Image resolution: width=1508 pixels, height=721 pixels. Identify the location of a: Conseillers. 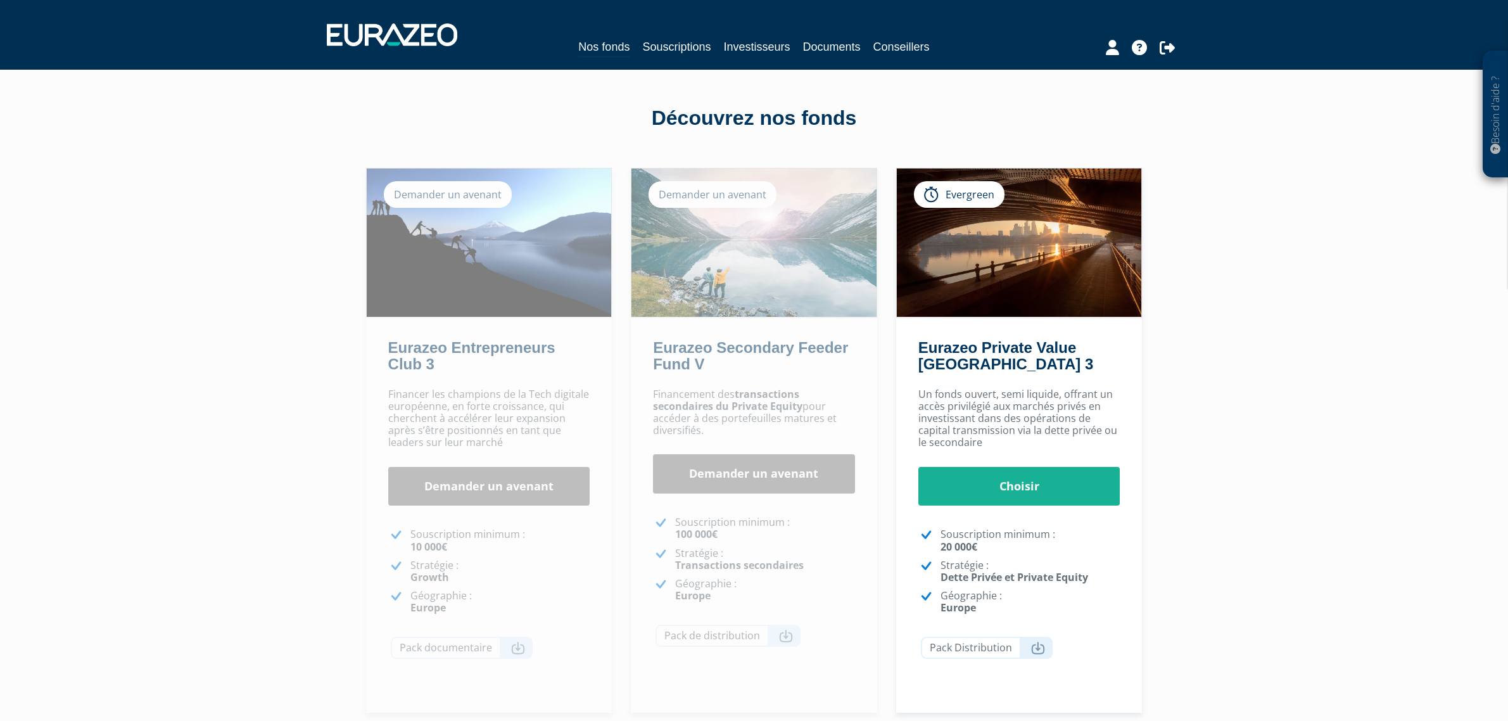
(901, 47).